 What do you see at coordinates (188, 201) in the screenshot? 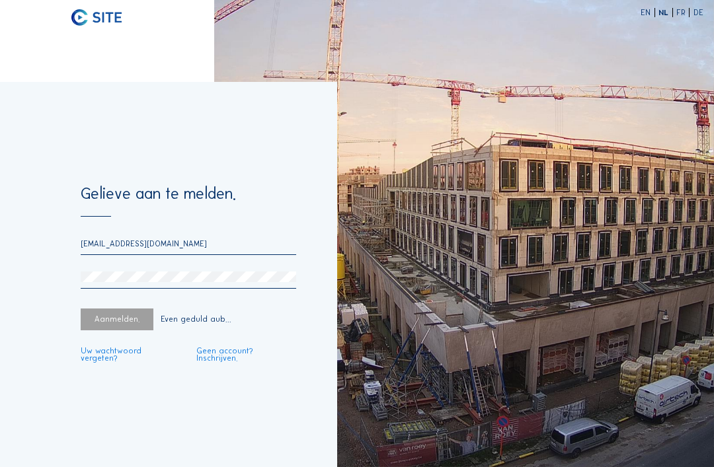
I see `div: Gelieve aan te melden.` at bounding box center [188, 201].